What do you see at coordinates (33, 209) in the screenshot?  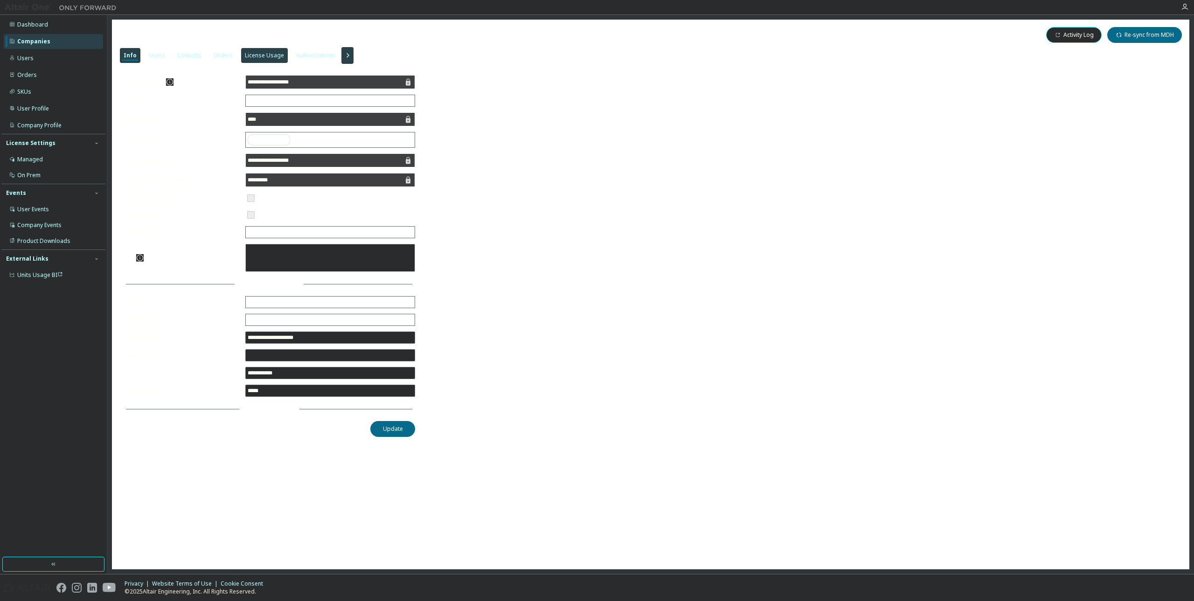 I see `div: User Events` at bounding box center [33, 209].